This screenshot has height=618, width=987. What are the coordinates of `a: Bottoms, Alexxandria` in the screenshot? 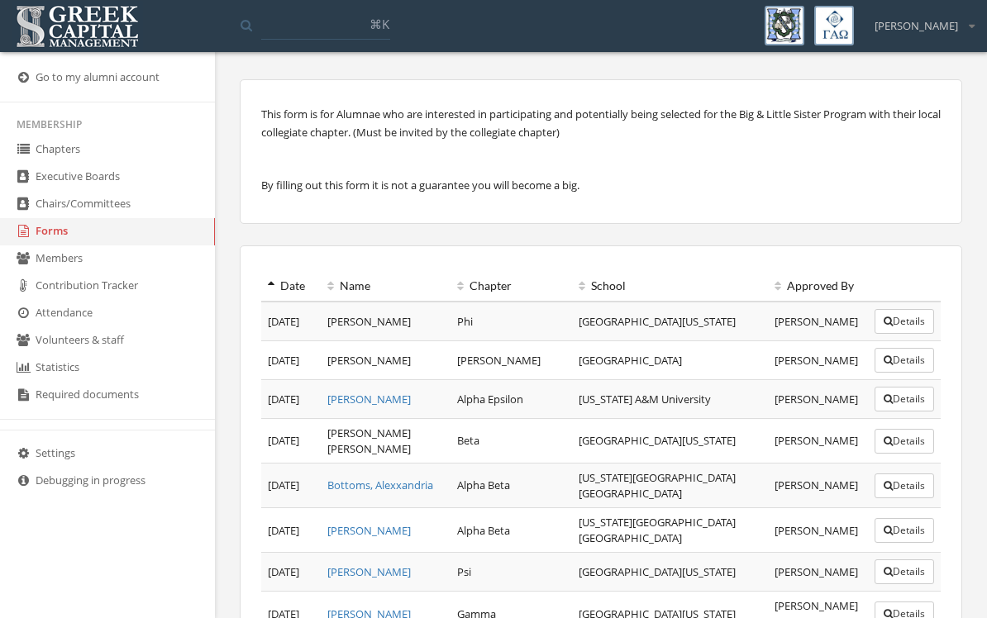 It's located at (380, 485).